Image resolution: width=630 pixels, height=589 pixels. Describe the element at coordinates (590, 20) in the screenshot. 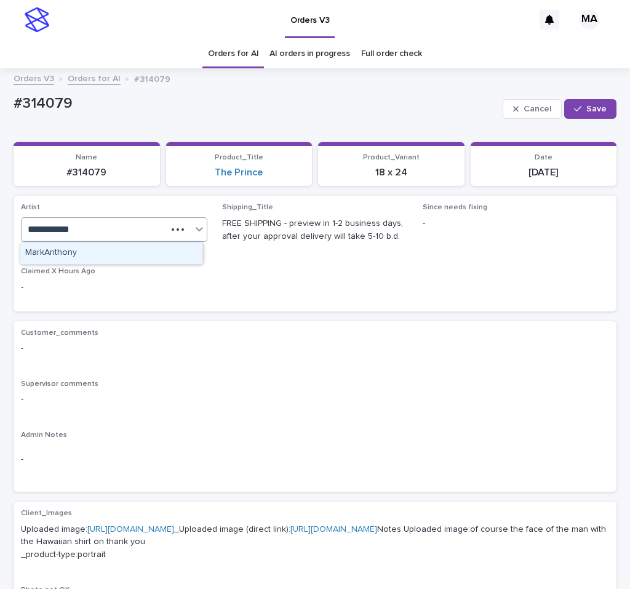

I see `div: MA` at that location.